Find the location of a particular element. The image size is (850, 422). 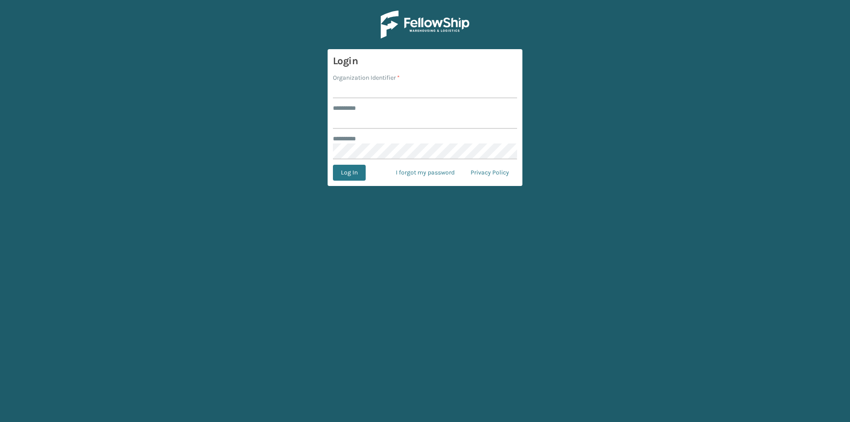

a: I forgot my password is located at coordinates (425, 173).